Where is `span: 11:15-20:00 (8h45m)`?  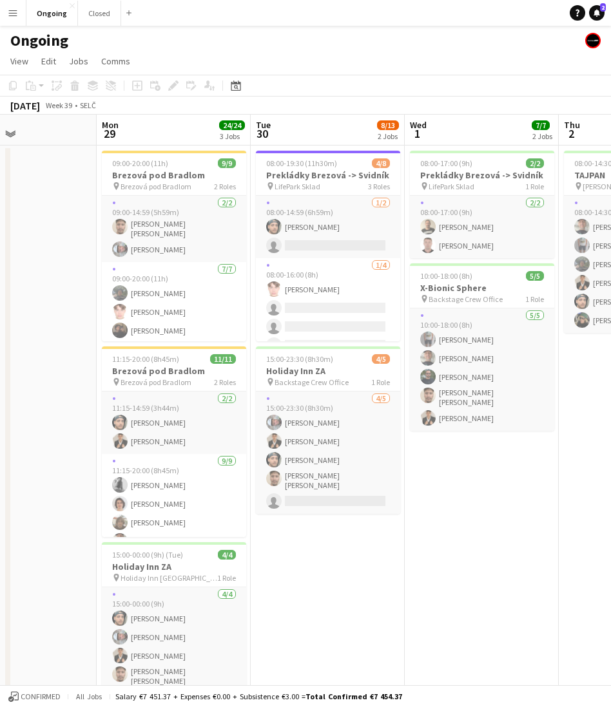
span: 11:15-20:00 (8h45m) is located at coordinates (146, 359).